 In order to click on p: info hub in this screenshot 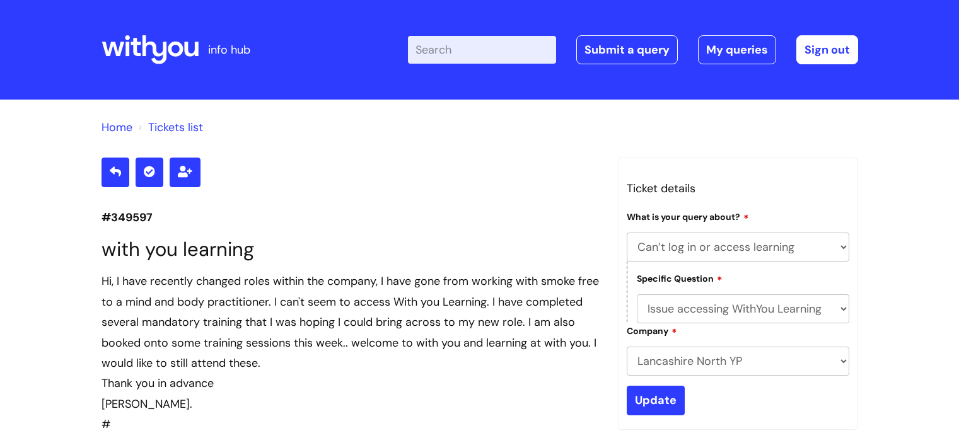, I will do `click(229, 50)`.